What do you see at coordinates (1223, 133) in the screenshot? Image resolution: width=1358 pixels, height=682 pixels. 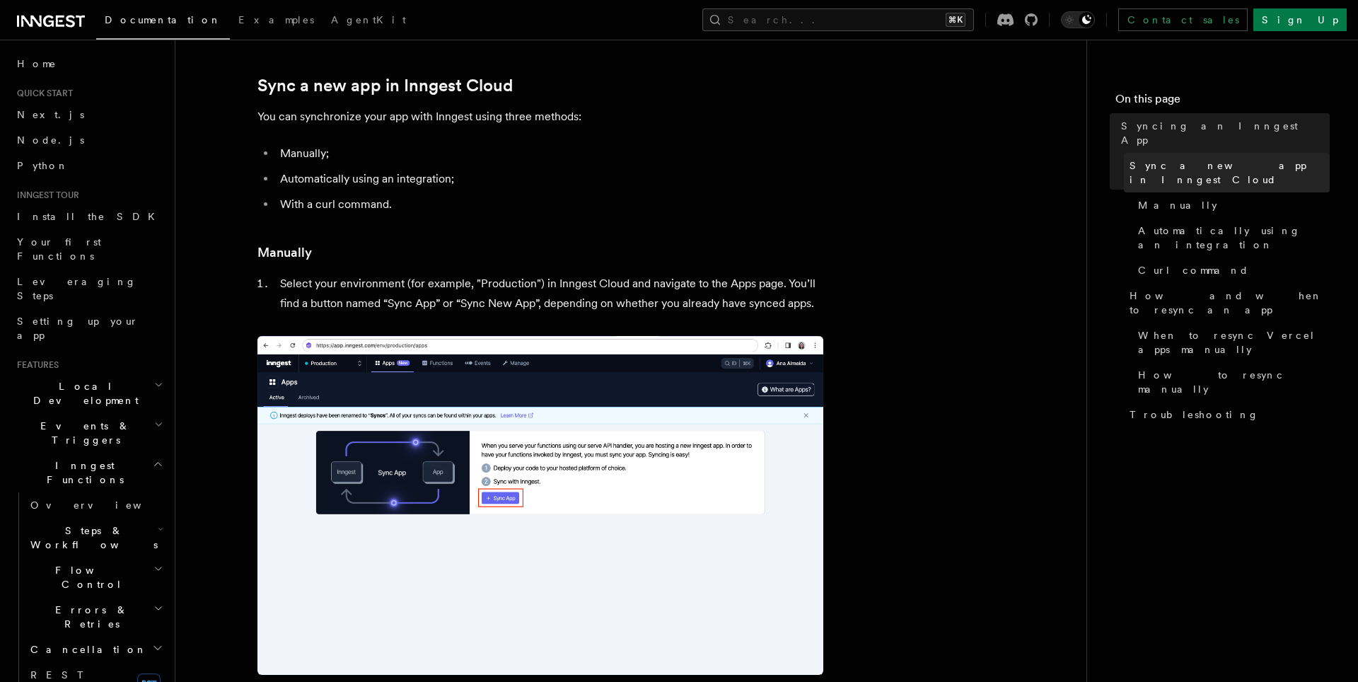 I see `a: Syncing an Inngest App` at bounding box center [1223, 133].